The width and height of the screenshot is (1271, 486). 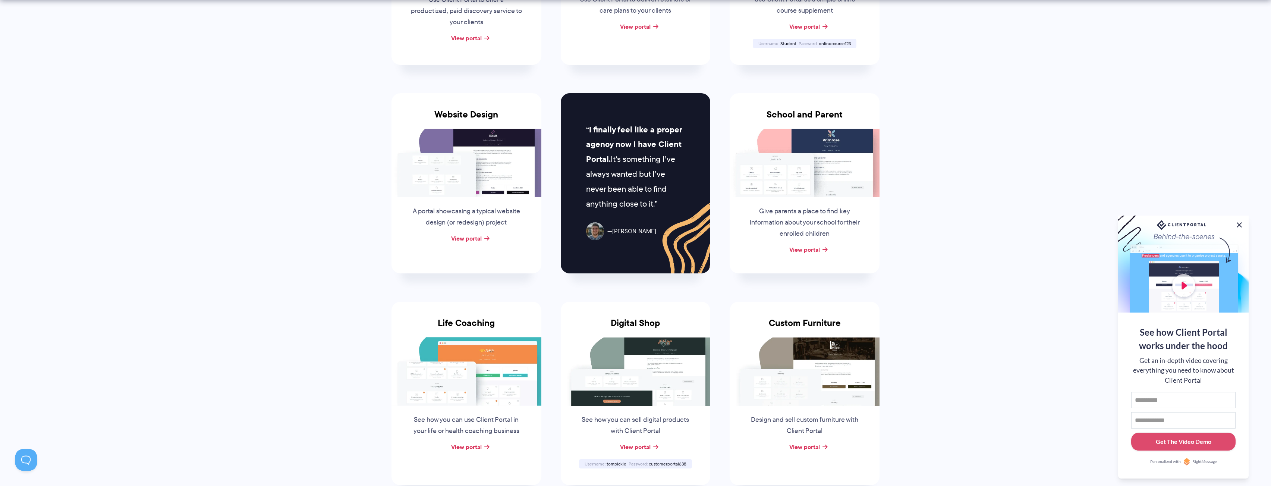 What do you see at coordinates (466, 119) in the screenshot?
I see `h3: Website Design` at bounding box center [466, 119].